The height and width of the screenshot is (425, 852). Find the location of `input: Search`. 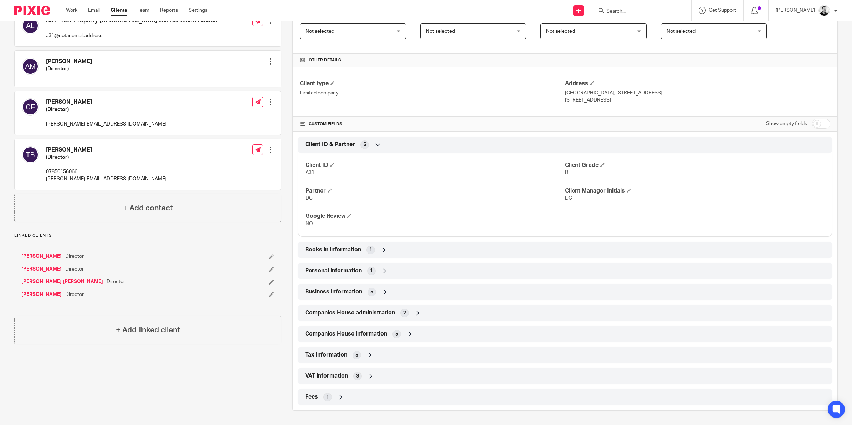

input: Search is located at coordinates (638, 12).